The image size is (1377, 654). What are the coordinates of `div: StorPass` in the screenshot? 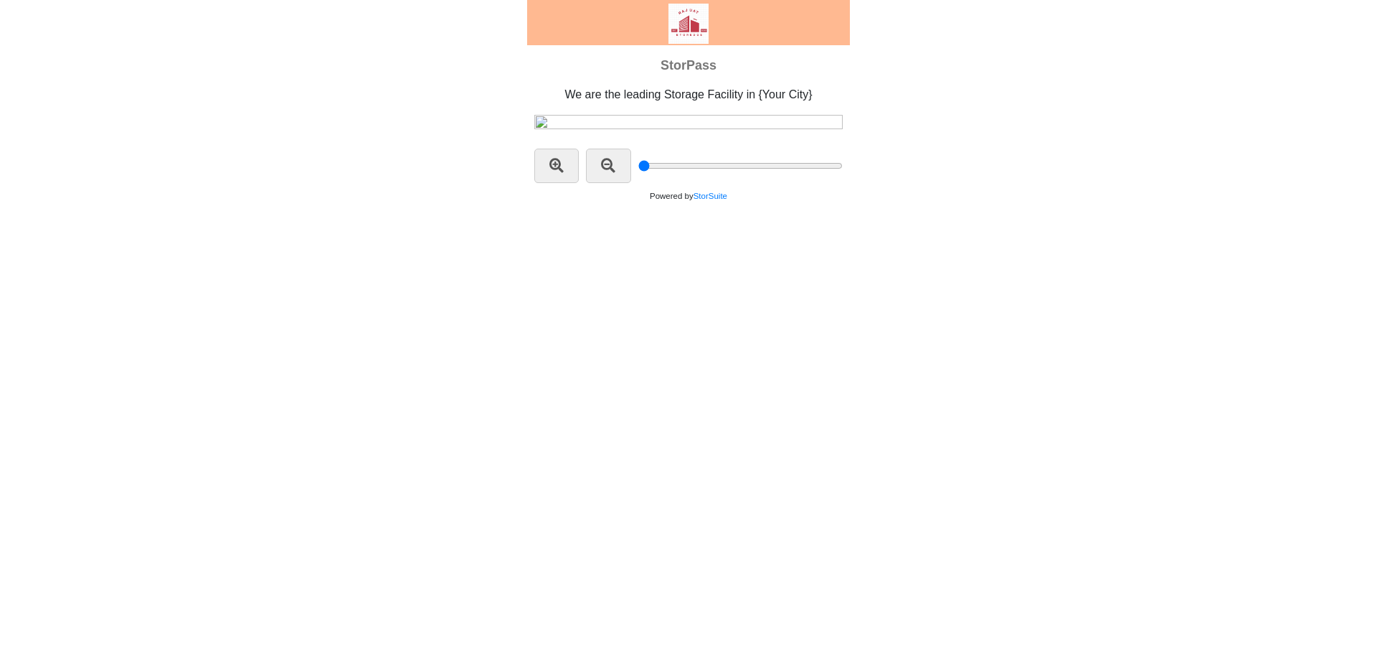 It's located at (689, 65).